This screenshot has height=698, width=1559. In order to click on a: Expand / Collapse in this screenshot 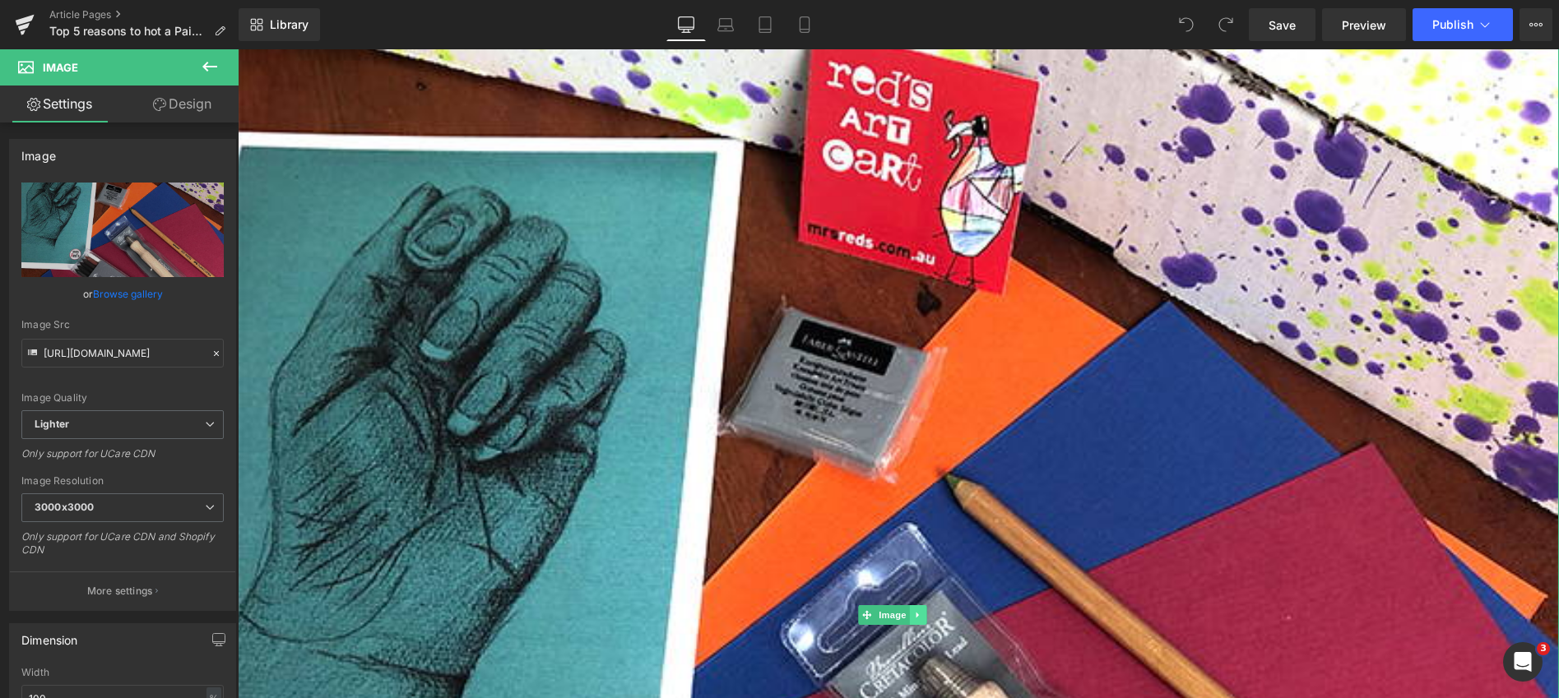, I will do `click(679, 566)`.